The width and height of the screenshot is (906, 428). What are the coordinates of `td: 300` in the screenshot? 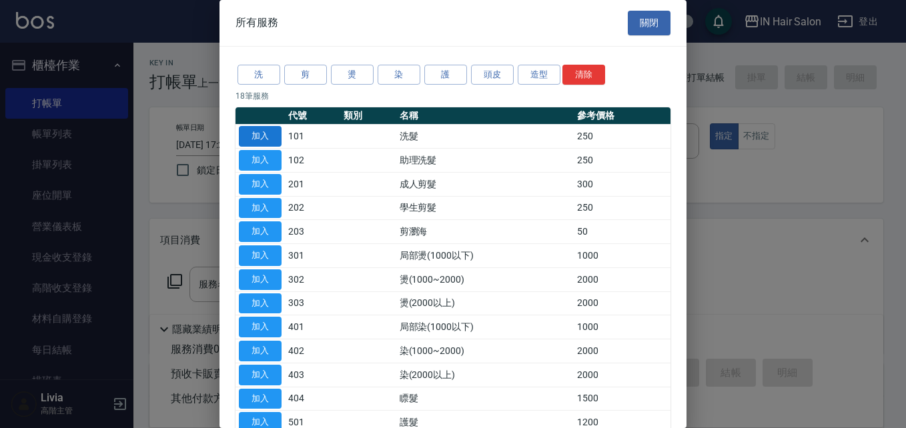 It's located at (622, 184).